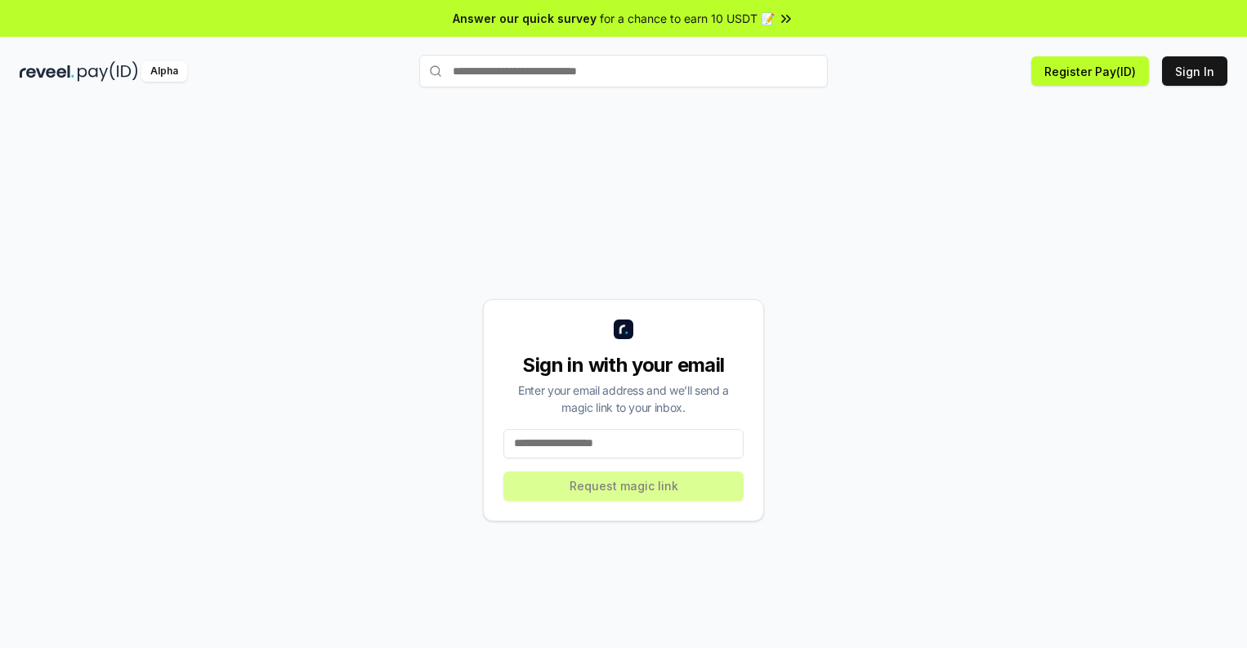  Describe the element at coordinates (47, 71) in the screenshot. I see `img: reveel_dark` at that location.